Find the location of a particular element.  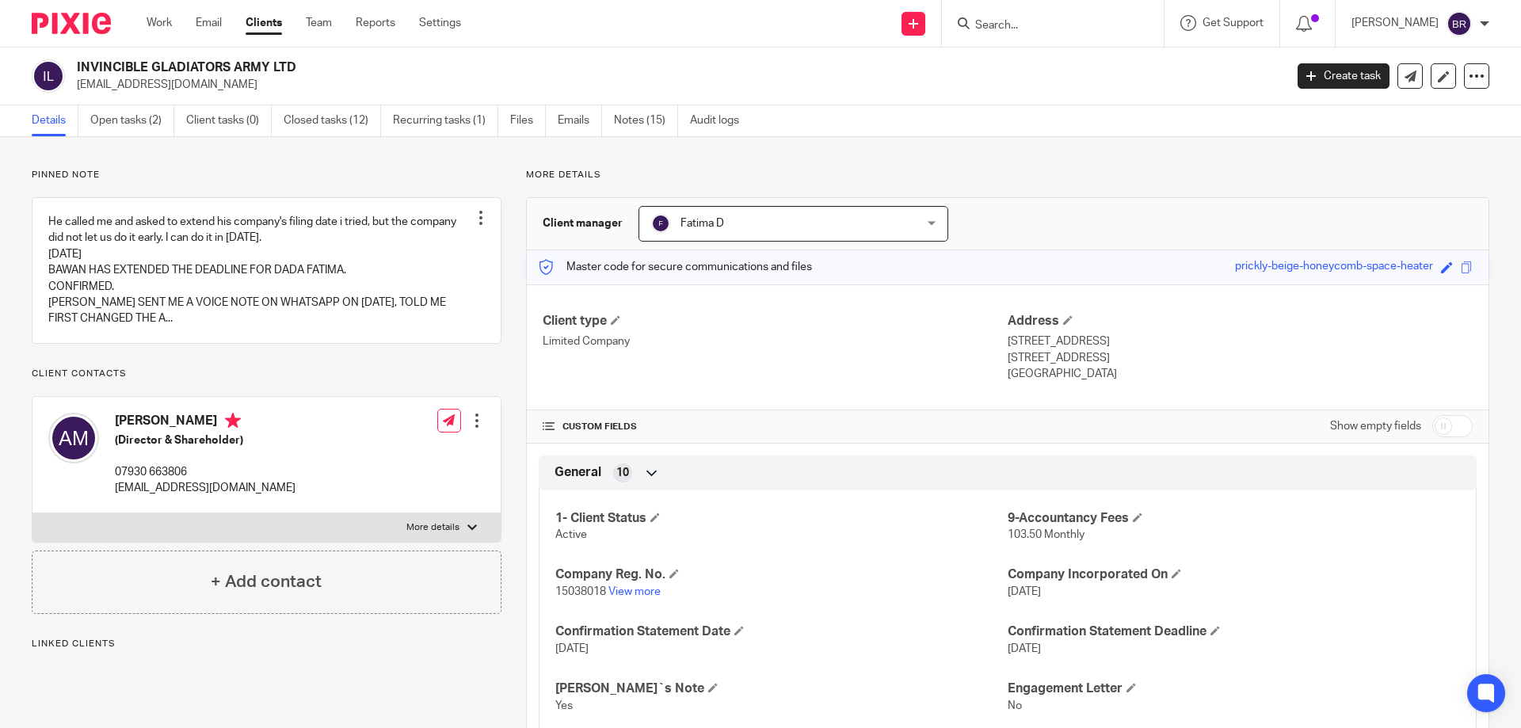

a: Team is located at coordinates (318, 23).